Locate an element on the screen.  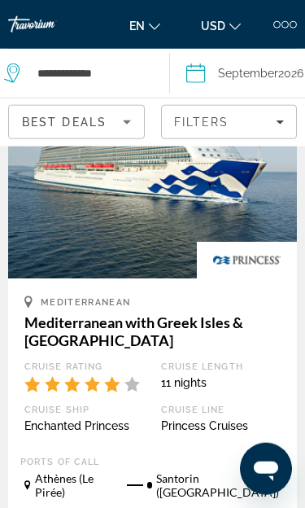
button: Select cruise date is located at coordinates (245, 73).